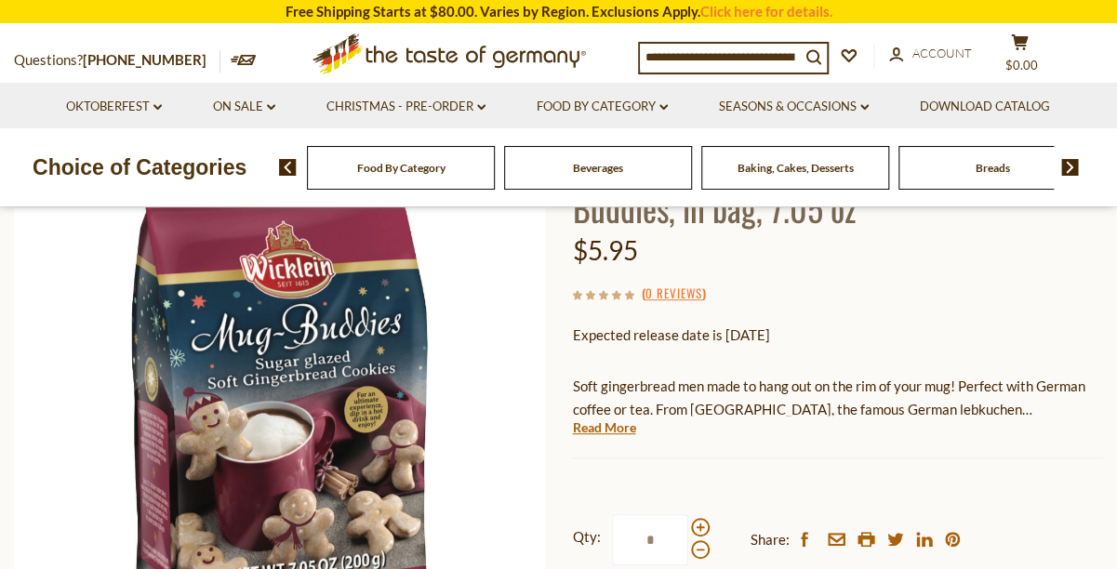  I want to click on a: Oktoberfest, so click(113, 107).